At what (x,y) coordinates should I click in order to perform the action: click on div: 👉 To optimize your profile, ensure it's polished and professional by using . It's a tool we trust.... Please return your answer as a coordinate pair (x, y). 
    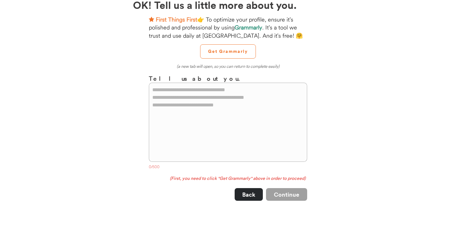
    Looking at the image, I should click on (228, 28).